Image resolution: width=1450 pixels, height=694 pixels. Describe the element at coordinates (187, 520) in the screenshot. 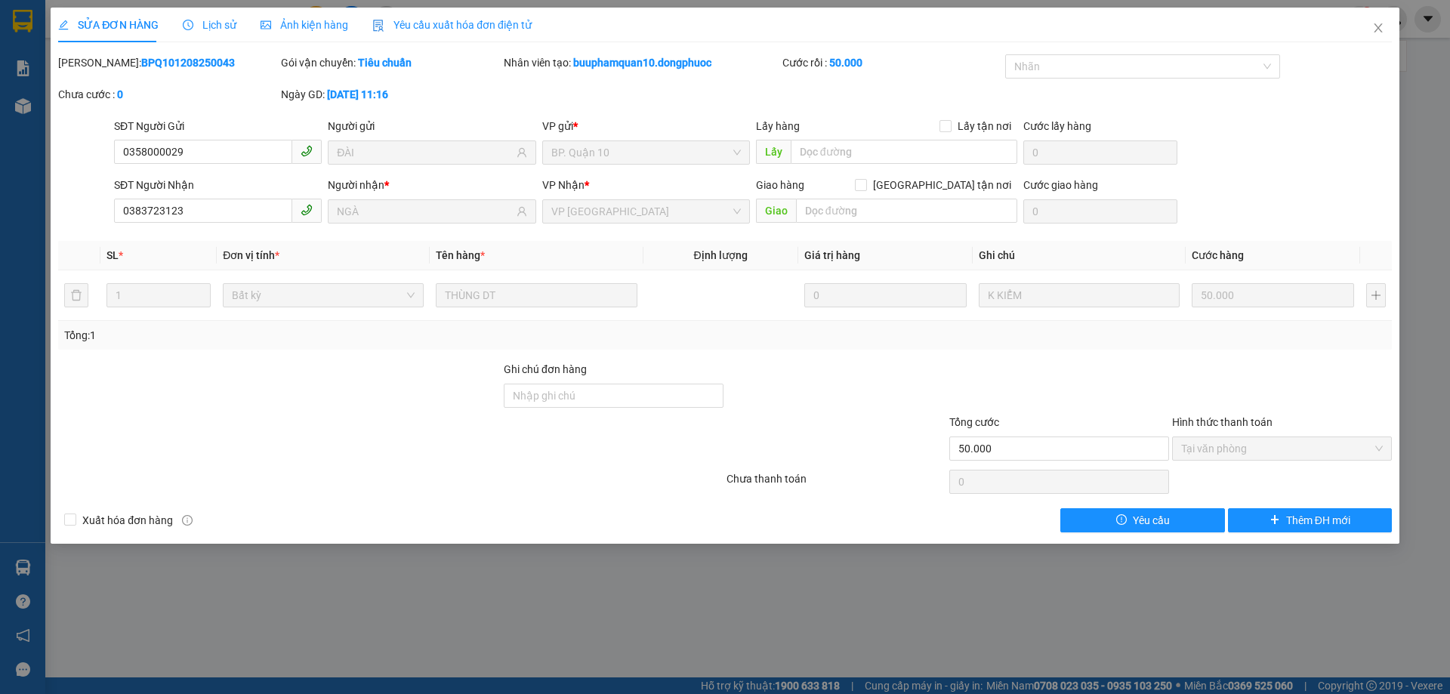

I see `span: info-circle` at that location.